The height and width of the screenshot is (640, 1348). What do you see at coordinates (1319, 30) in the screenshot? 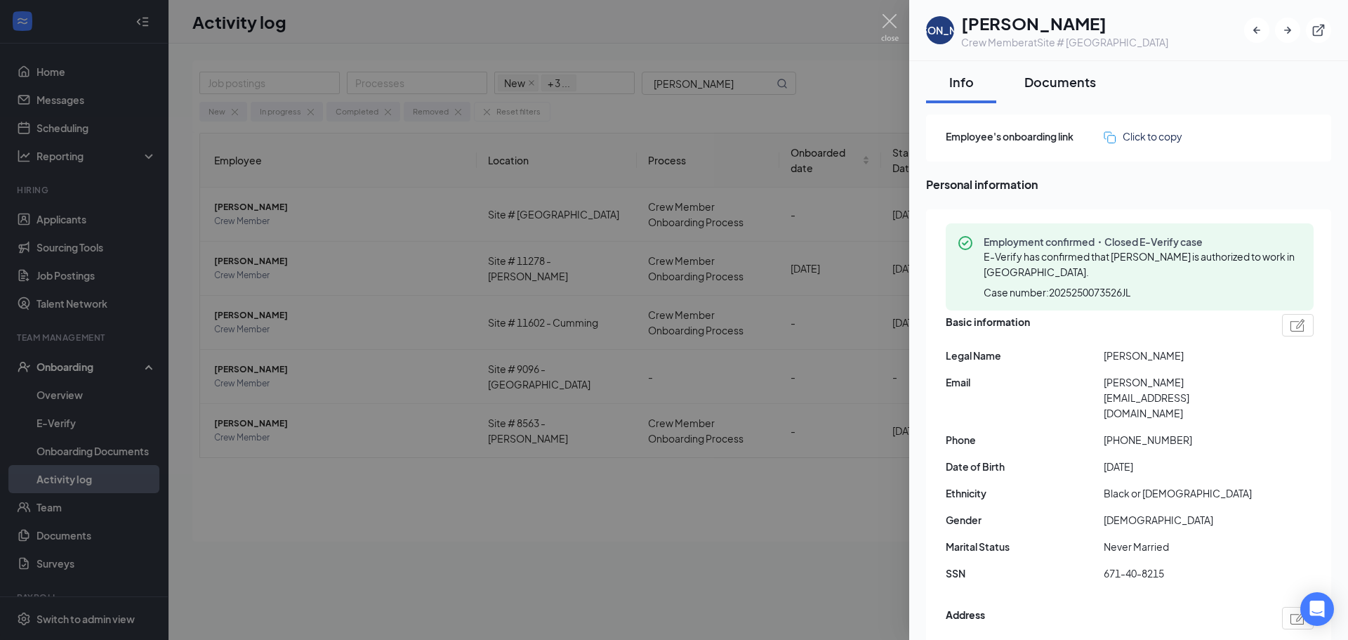
I see `button: ExternalLink` at bounding box center [1319, 30].